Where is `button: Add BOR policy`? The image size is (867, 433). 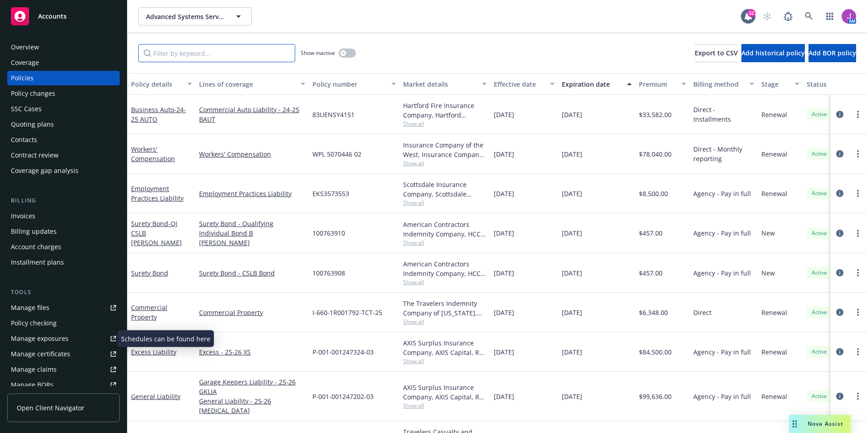
button: Add BOR policy is located at coordinates (832, 53).